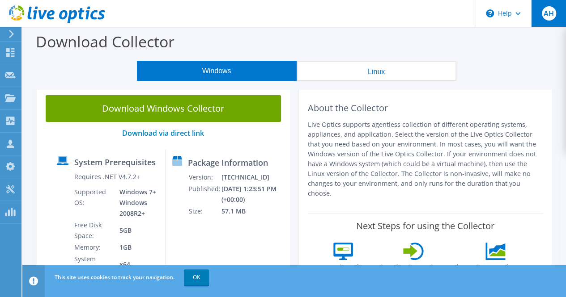 Image resolution: width=566 pixels, height=297 pixels. I want to click on label: Package Information, so click(228, 163).